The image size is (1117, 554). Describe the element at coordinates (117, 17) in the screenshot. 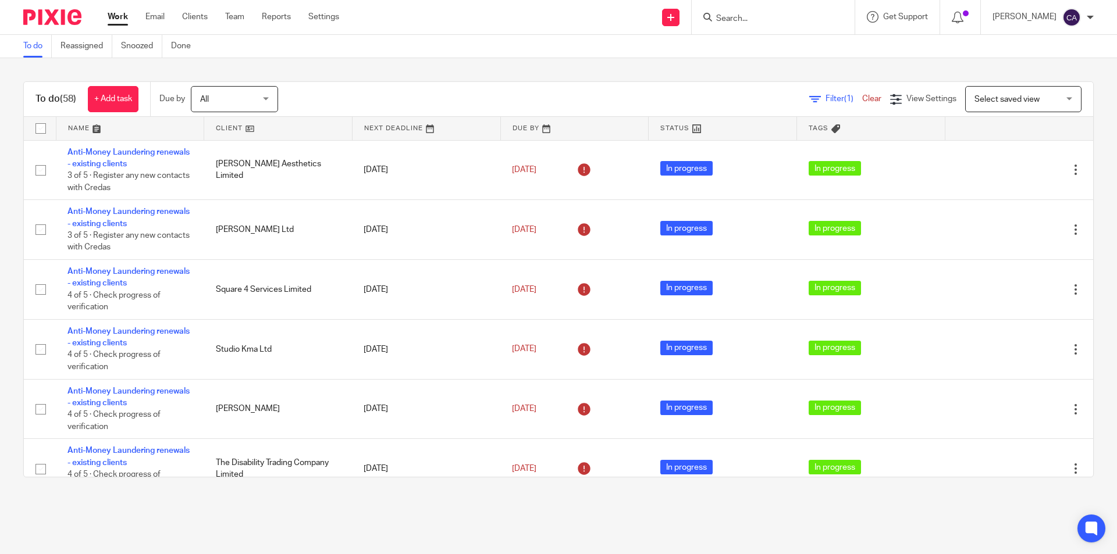

I see `a: Work` at that location.